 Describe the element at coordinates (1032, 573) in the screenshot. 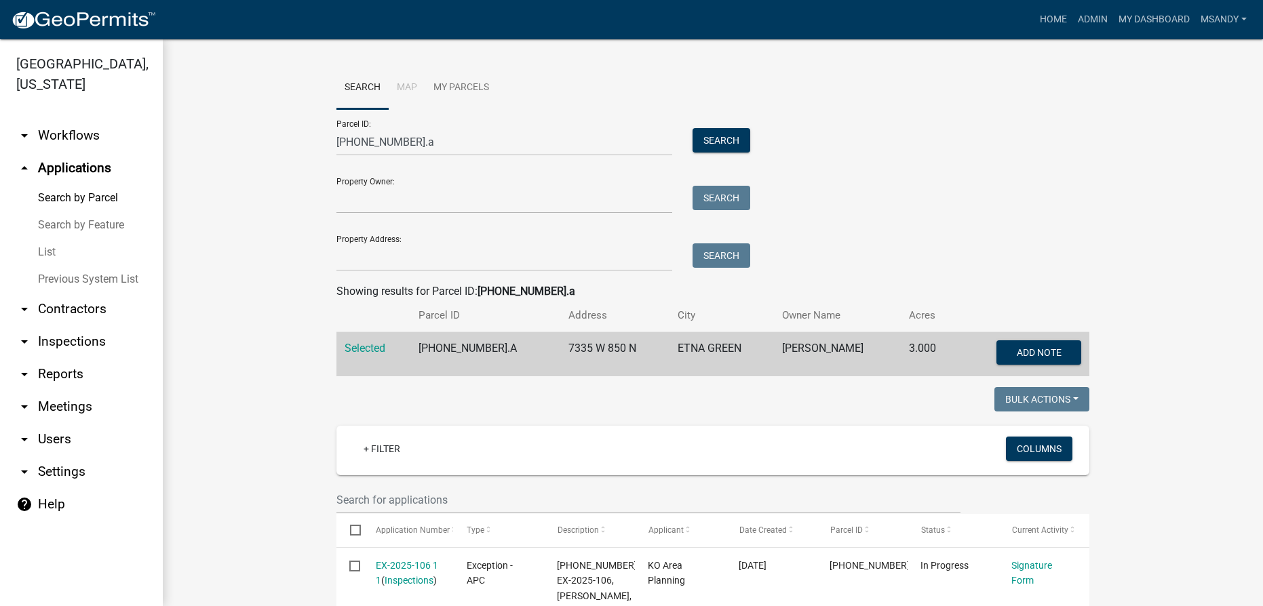

I see `a: Signature Form` at that location.